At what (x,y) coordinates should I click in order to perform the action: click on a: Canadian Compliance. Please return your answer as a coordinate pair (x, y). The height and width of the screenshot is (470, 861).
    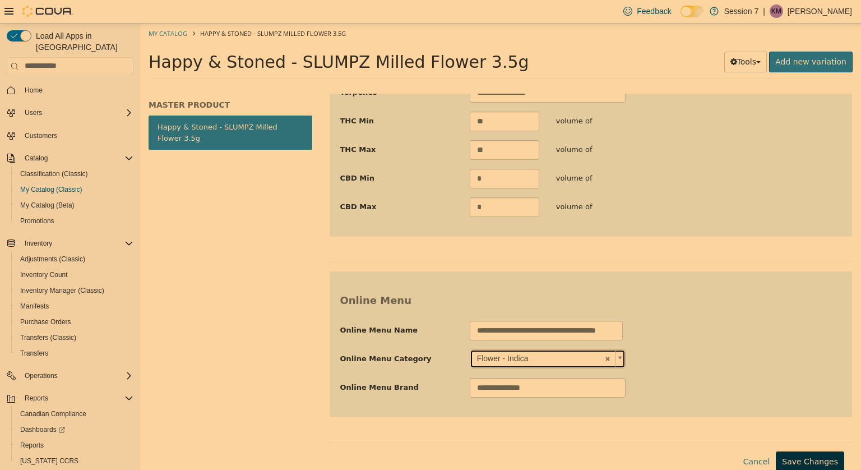
    Looking at the image, I should click on (53, 414).